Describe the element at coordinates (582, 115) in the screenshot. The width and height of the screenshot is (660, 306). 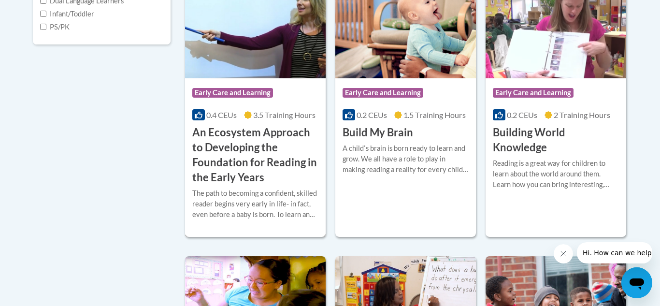
I see `span: 2 Training Hours` at that location.